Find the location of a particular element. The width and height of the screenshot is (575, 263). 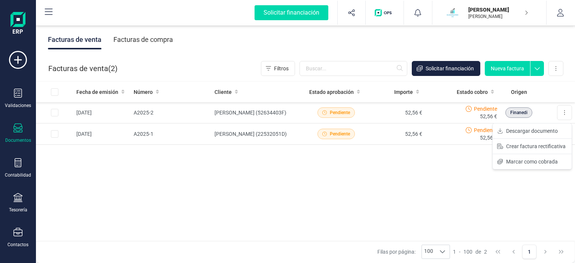

button: Crear factura rectificativa is located at coordinates (532, 146).